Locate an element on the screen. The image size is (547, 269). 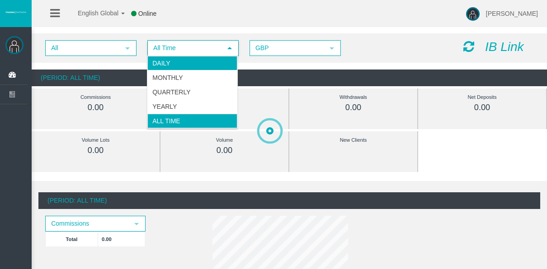
td: Total is located at coordinates (72, 239).